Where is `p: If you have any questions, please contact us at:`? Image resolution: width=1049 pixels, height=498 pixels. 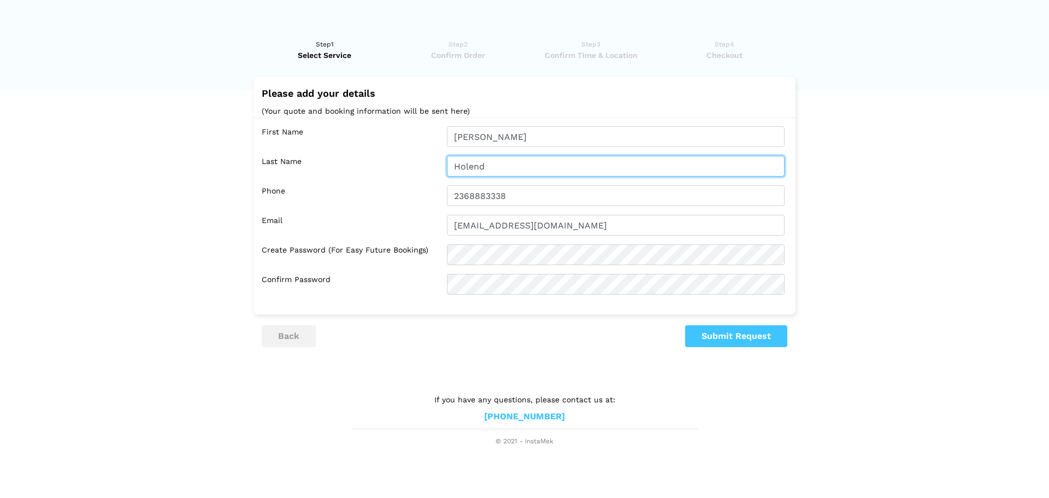
p: If you have any questions, please contact us at: is located at coordinates (525, 400).